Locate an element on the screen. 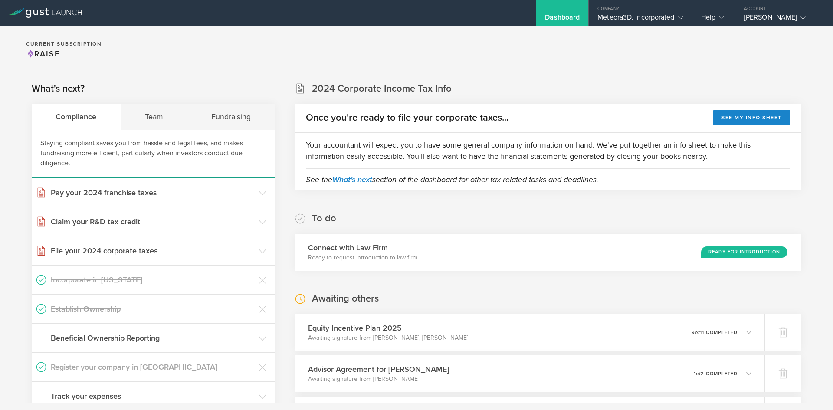 The width and height of the screenshot is (833, 410). h3: Connect with Law Firm is located at coordinates (363, 248).